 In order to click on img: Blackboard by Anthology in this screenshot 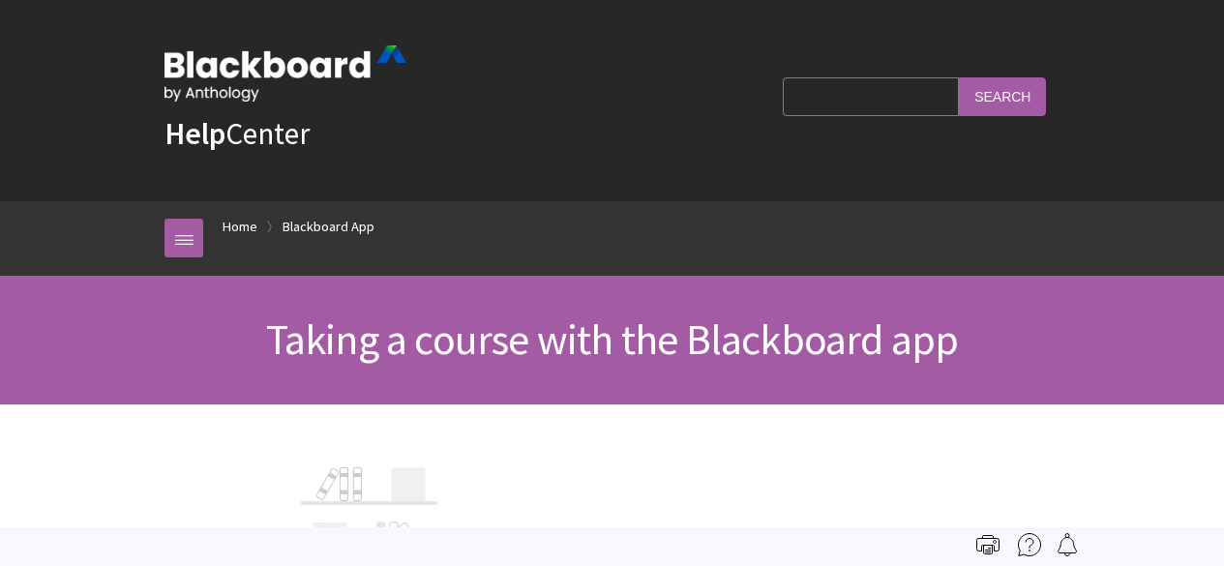, I will do `click(285, 74)`.